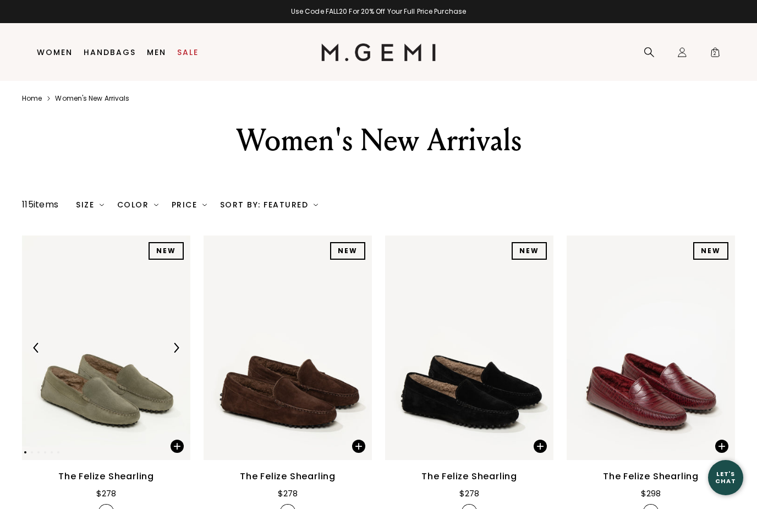 This screenshot has width=757, height=509. Describe the element at coordinates (54, 52) in the screenshot. I see `a: Women` at that location.